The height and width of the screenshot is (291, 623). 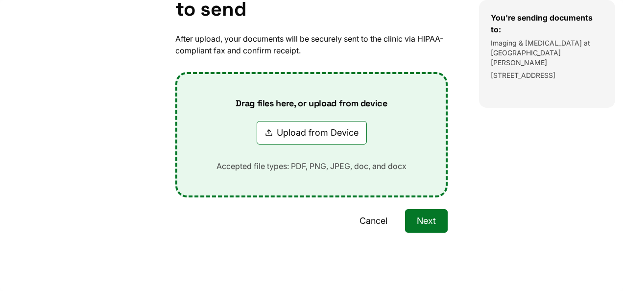 I want to click on button: Upload from Device, so click(x=311, y=133).